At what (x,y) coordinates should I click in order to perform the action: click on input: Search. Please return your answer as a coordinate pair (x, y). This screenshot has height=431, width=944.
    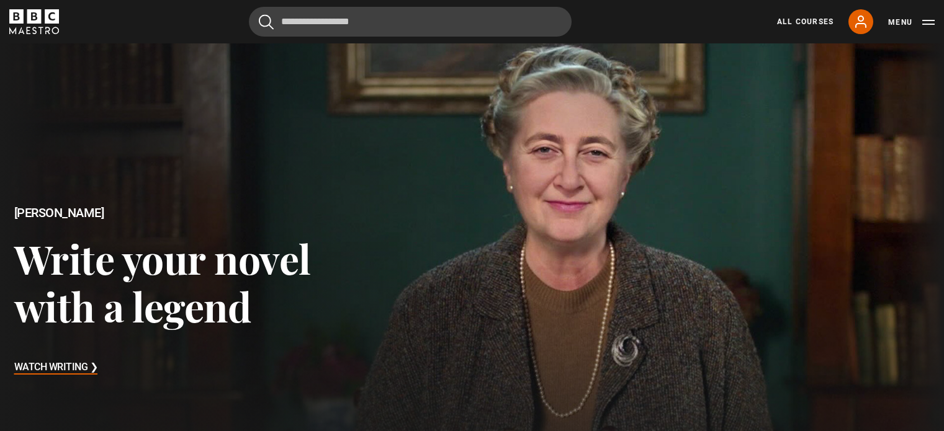
    Looking at the image, I should click on (410, 22).